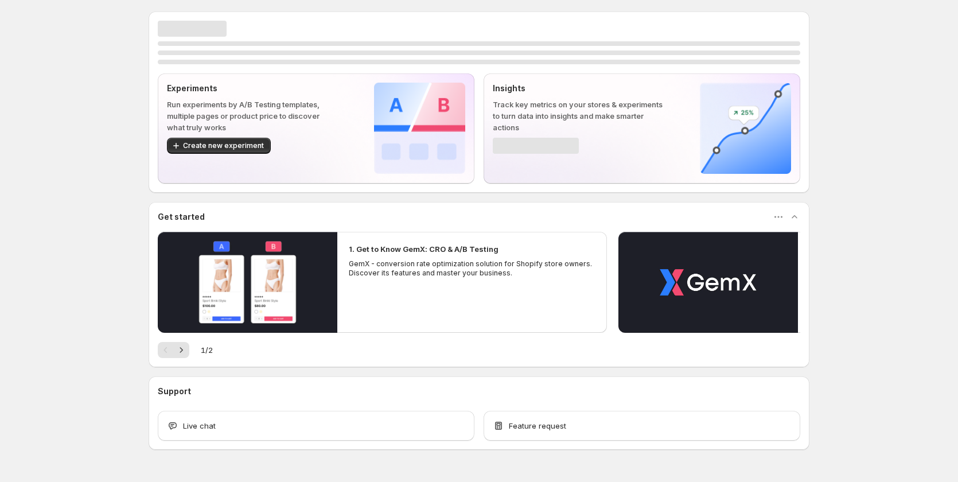 Image resolution: width=958 pixels, height=482 pixels. I want to click on span: Create new experiment, so click(223, 146).